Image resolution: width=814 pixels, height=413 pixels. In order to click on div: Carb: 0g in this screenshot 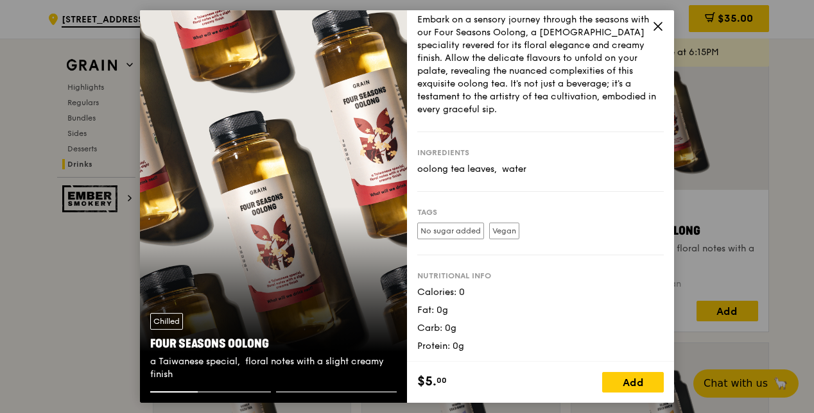, I will do `click(540, 329)`.